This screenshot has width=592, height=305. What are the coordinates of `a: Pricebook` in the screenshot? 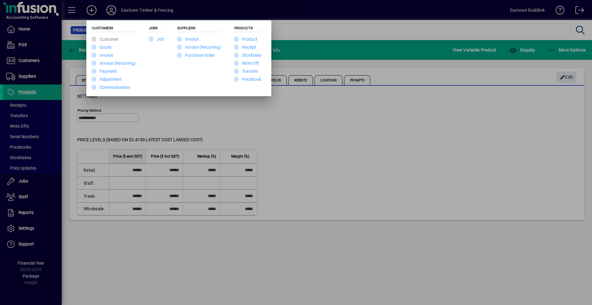 It's located at (248, 79).